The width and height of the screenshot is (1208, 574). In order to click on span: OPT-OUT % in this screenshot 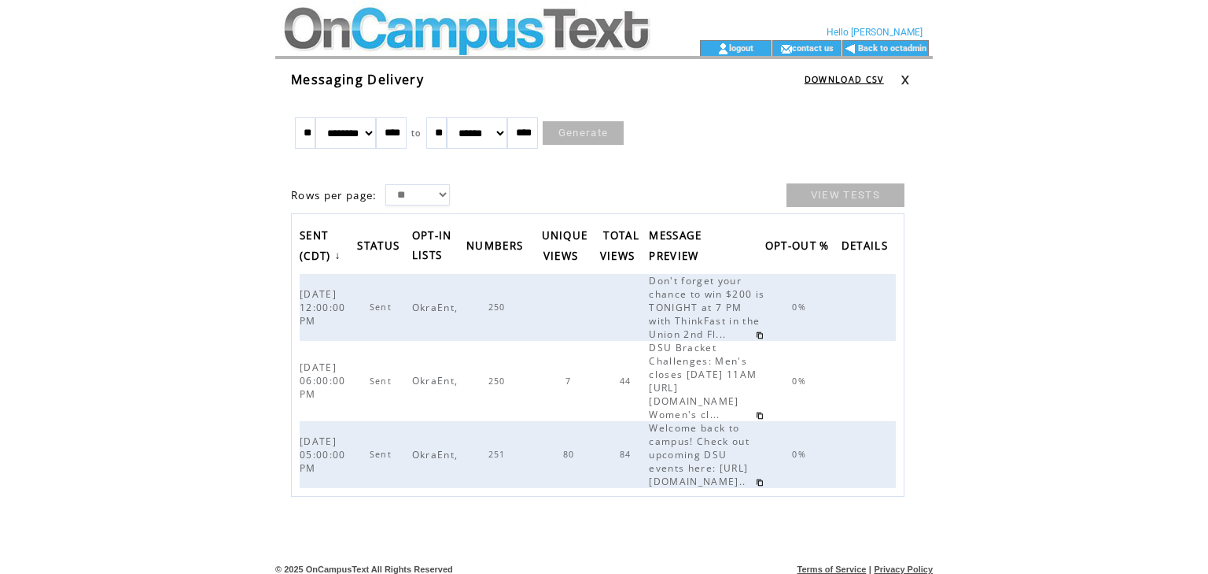, I will do `click(799, 247)`.